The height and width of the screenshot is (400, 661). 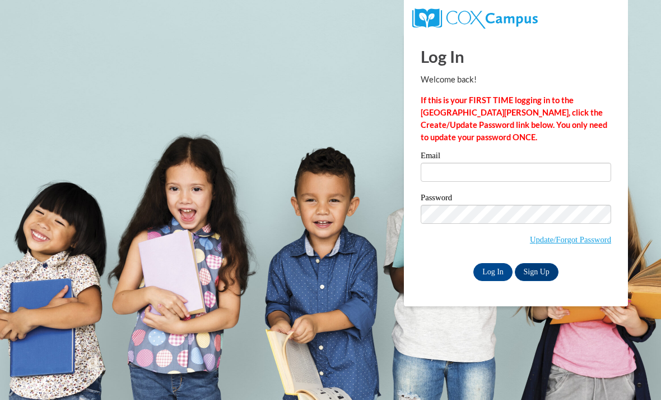 I want to click on a: Sign Up, so click(x=537, y=272).